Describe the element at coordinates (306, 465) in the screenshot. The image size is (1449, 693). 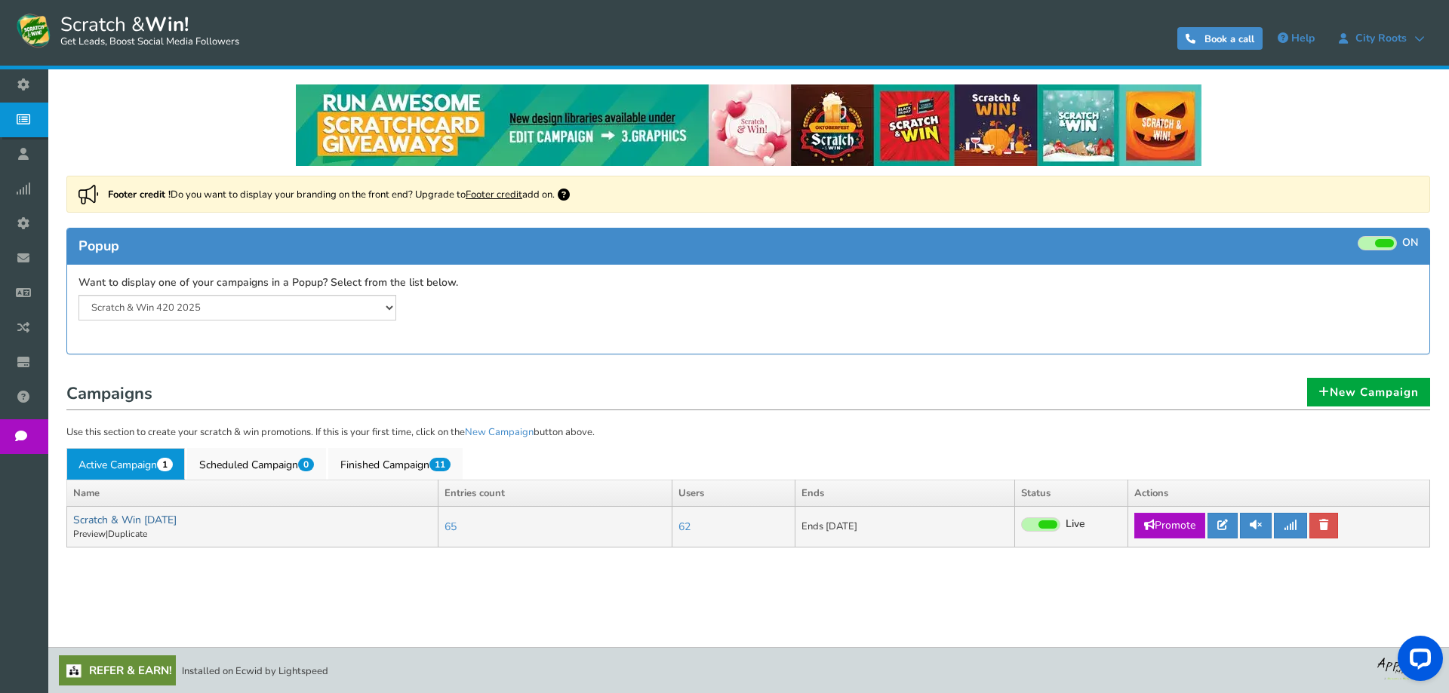
I see `span: 0` at that location.